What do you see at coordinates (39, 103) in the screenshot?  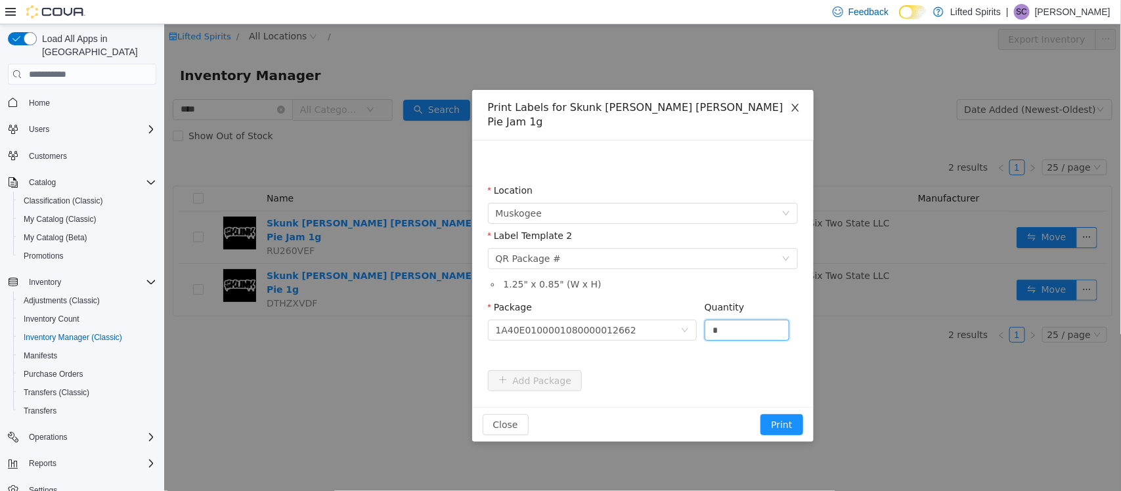 I see `a: Home` at bounding box center [39, 103].